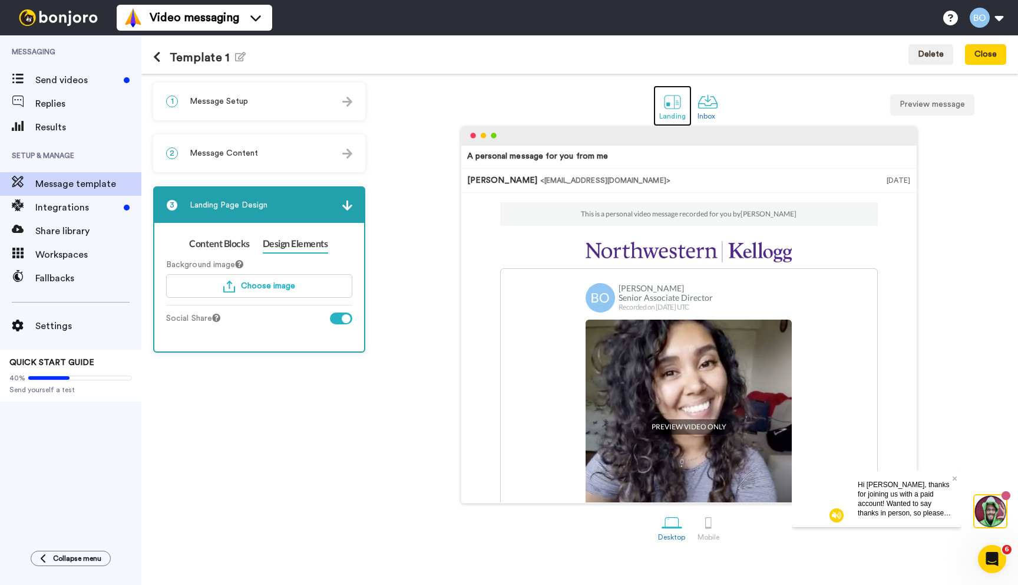 The width and height of the screenshot is (1018, 585). What do you see at coordinates (88, 104) in the screenshot?
I see `span: Replies` at bounding box center [88, 104].